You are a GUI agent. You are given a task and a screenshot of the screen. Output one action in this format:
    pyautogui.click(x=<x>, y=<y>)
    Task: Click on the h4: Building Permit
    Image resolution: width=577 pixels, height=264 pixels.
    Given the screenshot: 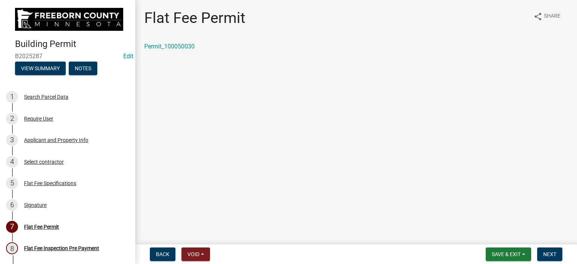 What is the action you would take?
    pyautogui.click(x=72, y=44)
    